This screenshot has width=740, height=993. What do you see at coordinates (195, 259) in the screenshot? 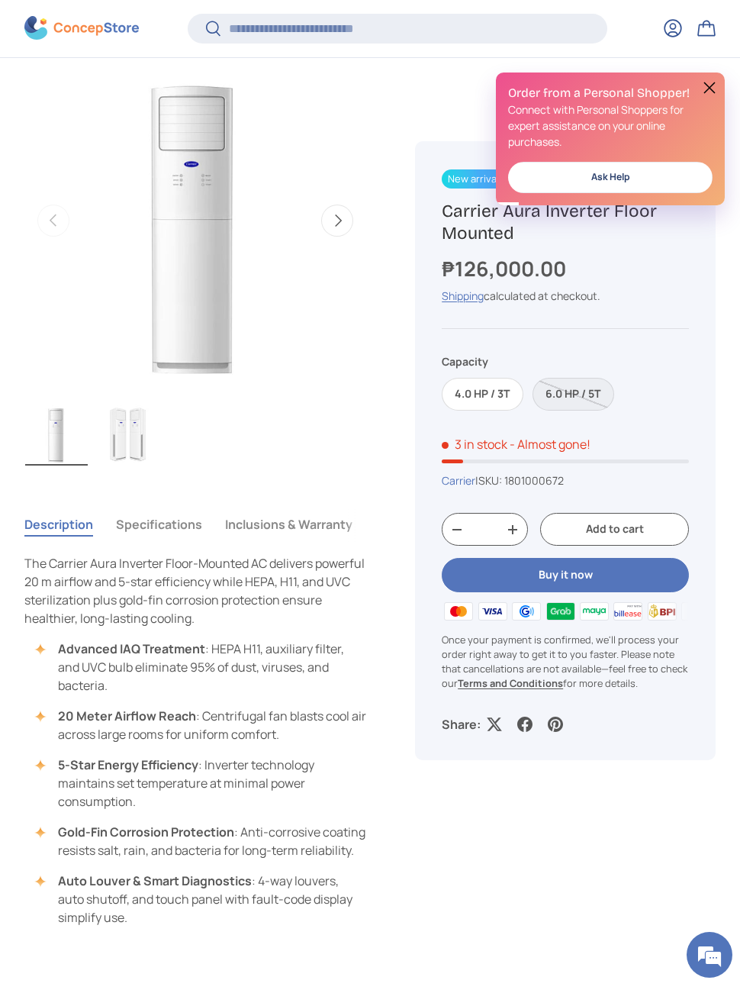
I see `media-gallery: Gallery Viewer` at bounding box center [195, 259].